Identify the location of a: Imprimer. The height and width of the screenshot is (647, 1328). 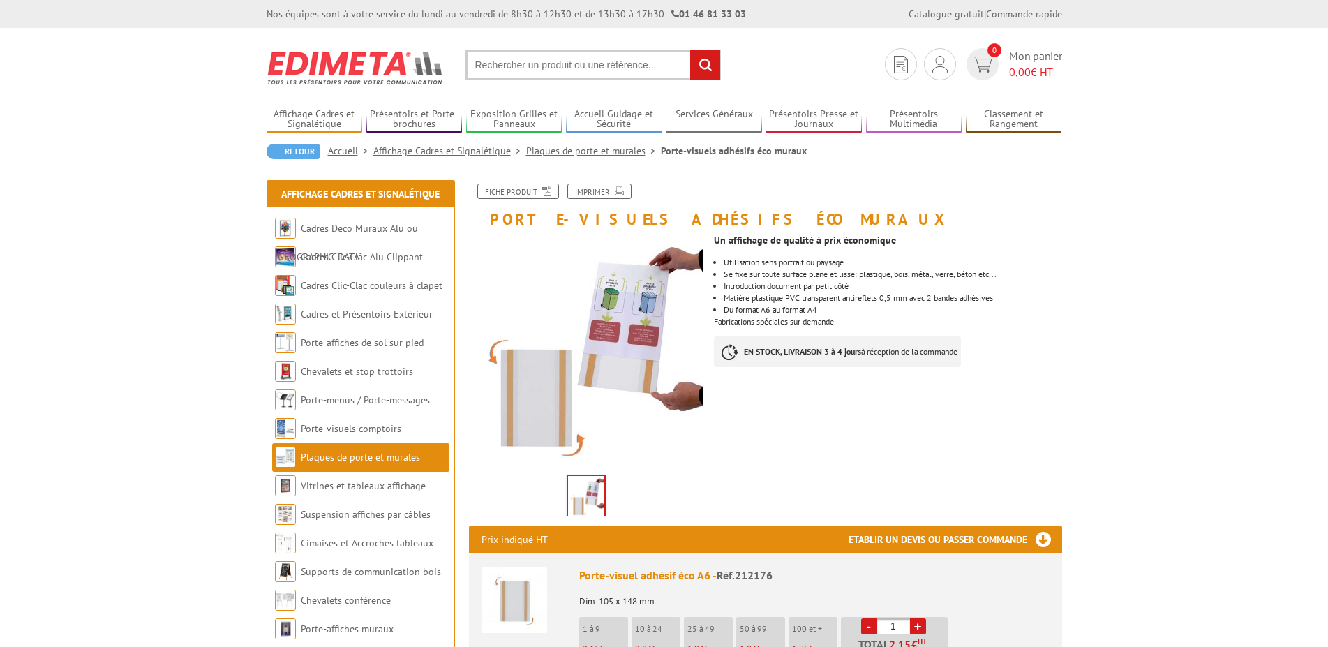
(599, 191).